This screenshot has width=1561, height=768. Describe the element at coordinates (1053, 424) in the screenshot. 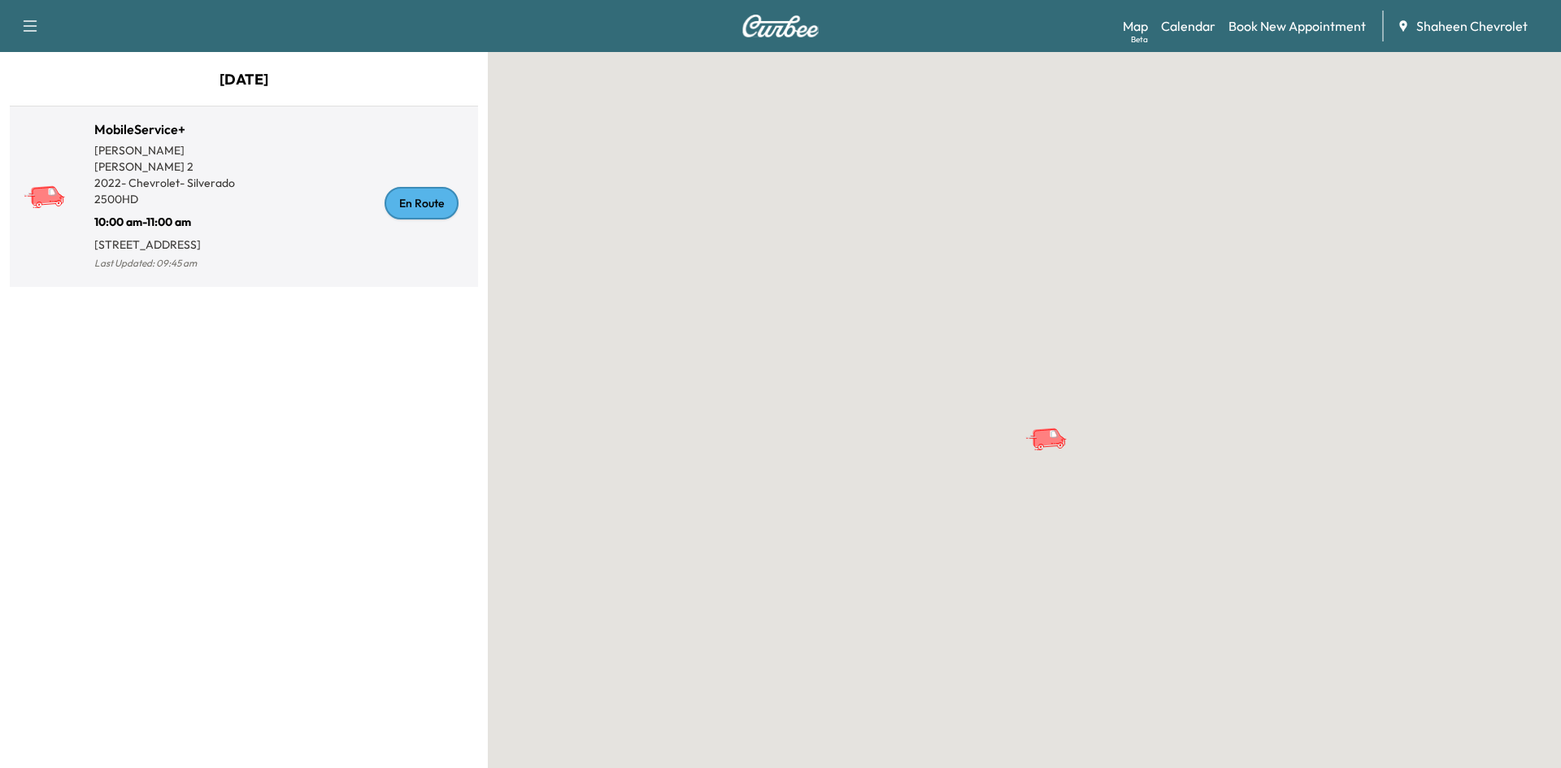

I see `gmp-advanced-marker: MobileService+` at that location.